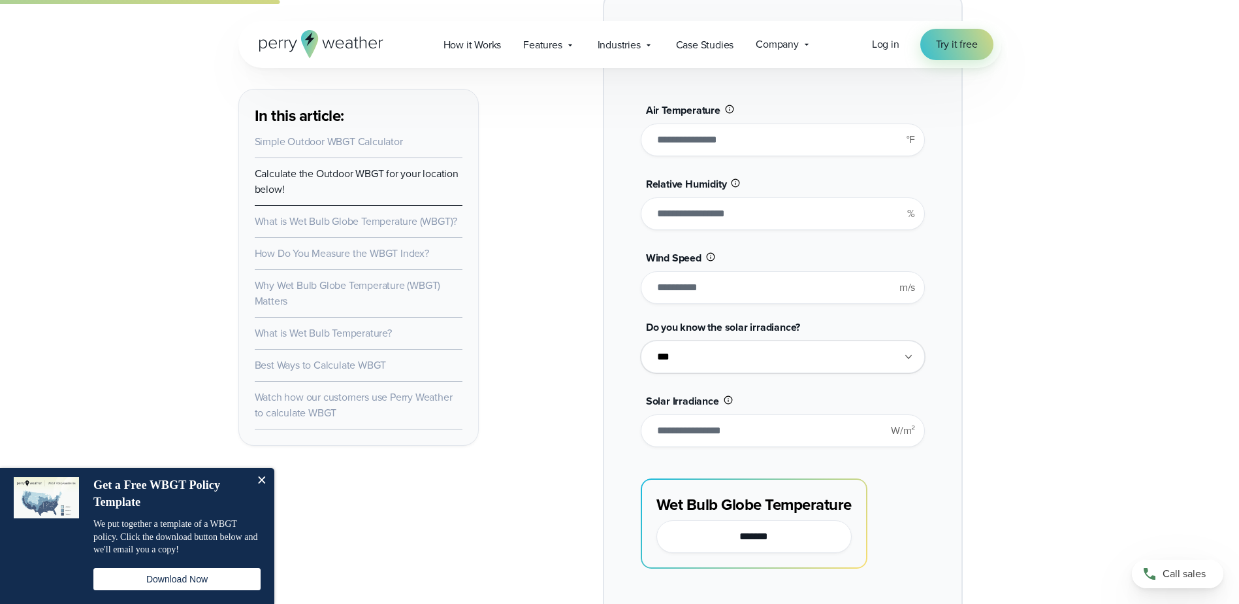  Describe the element at coordinates (705, 45) in the screenshot. I see `span: Case Studies` at that location.